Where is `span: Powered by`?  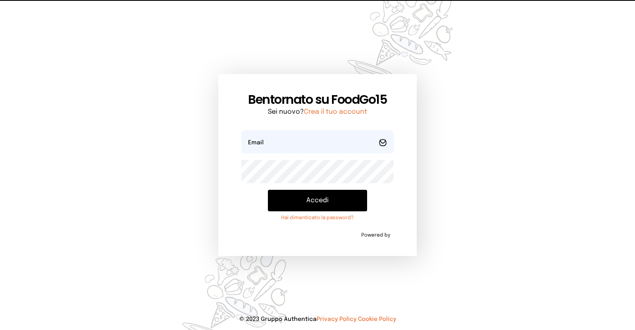
span: Powered by is located at coordinates (376, 235).